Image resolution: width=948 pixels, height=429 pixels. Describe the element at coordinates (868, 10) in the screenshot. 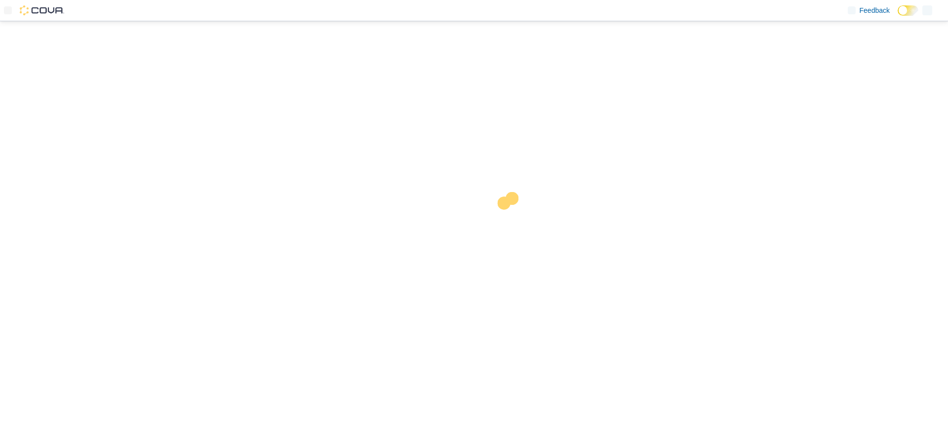

I see `a: Feedback` at that location.